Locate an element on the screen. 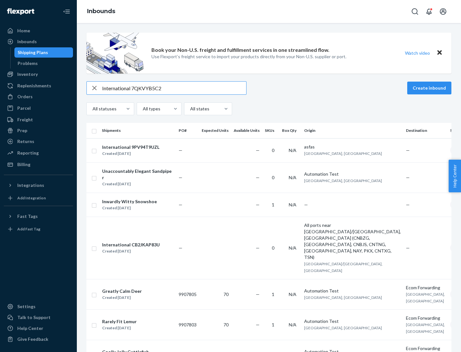  div: Freight is located at coordinates (25, 120).